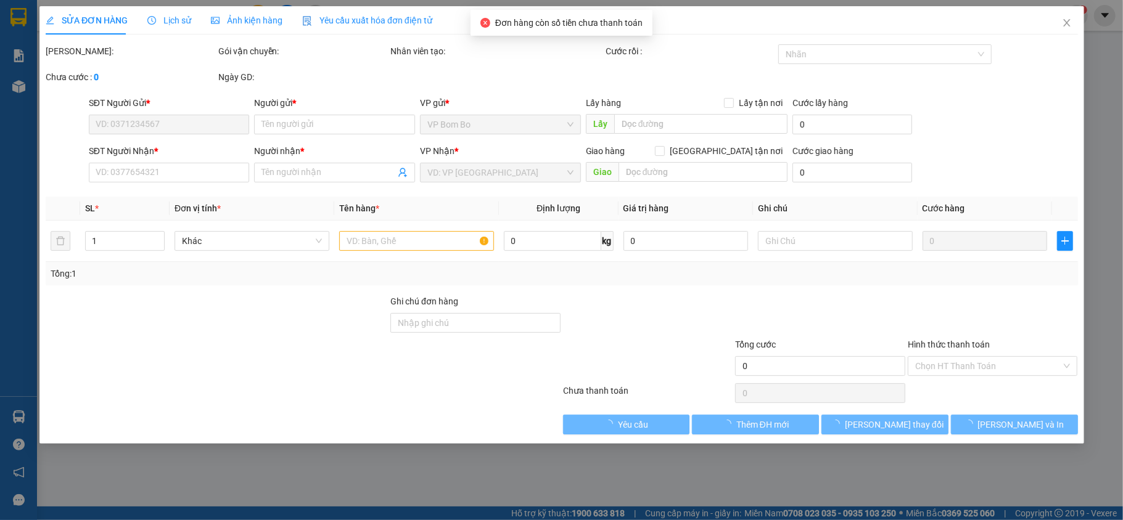 Image resolution: width=1123 pixels, height=520 pixels. Describe the element at coordinates (646, 208) in the screenshot. I see `span: Giá trị hàng` at that location.